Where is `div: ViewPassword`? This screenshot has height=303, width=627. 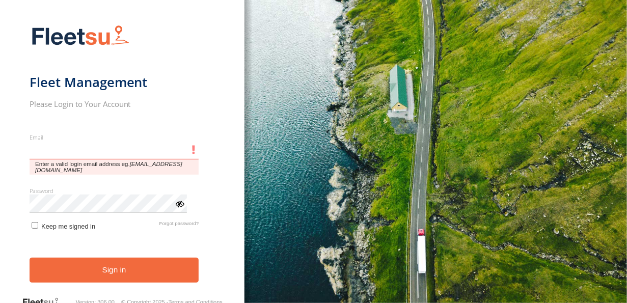 div: ViewPassword is located at coordinates (179, 203).